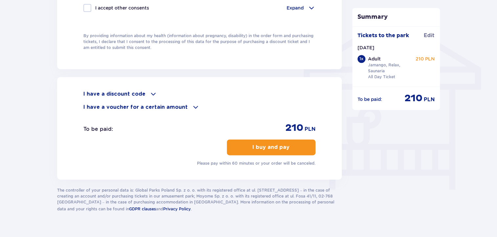  What do you see at coordinates (271, 147) in the screenshot?
I see `font: I buy and pay` at bounding box center [271, 147].